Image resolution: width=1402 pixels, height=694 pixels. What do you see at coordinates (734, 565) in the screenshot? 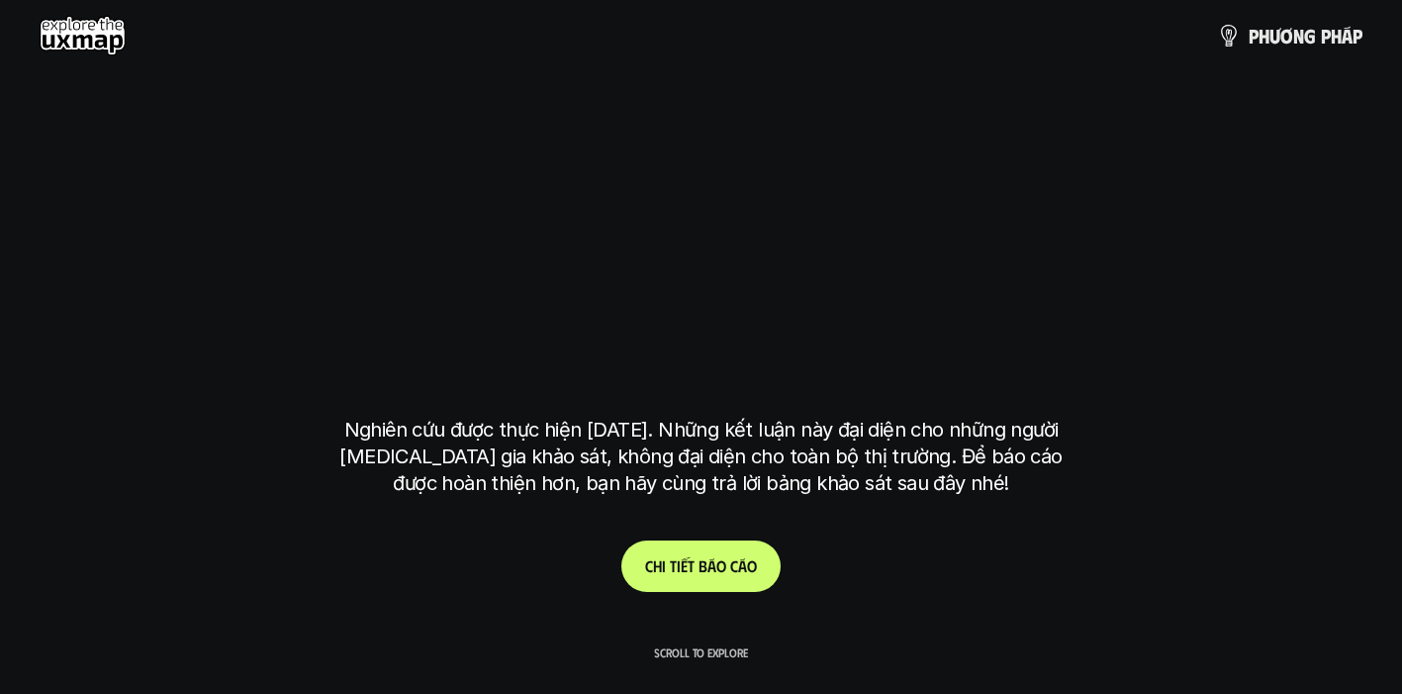
I see `span: c` at bounding box center [734, 565].